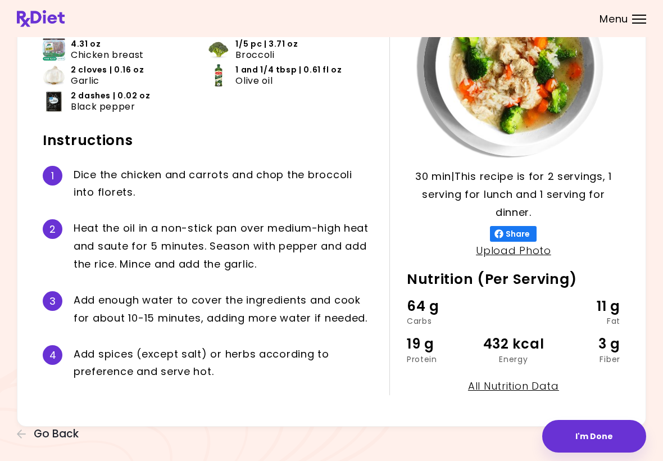 The image size is (663, 461). What do you see at coordinates (111, 96) in the screenshot?
I see `span: 2 dashes | 0.02 oz` at bounding box center [111, 96].